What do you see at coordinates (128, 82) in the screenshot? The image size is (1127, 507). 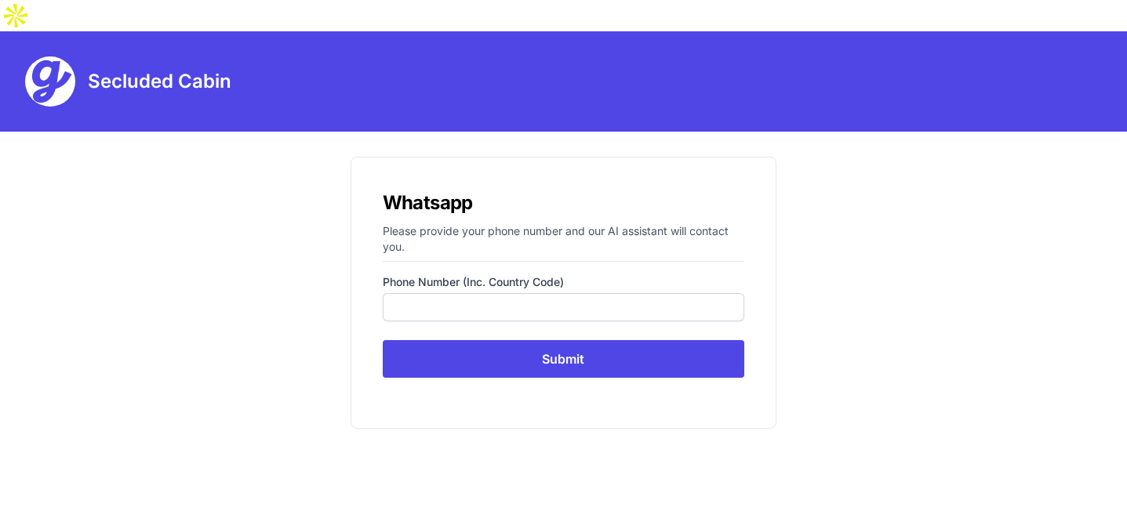 I see `a: Secluded Cabin` at bounding box center [128, 82].